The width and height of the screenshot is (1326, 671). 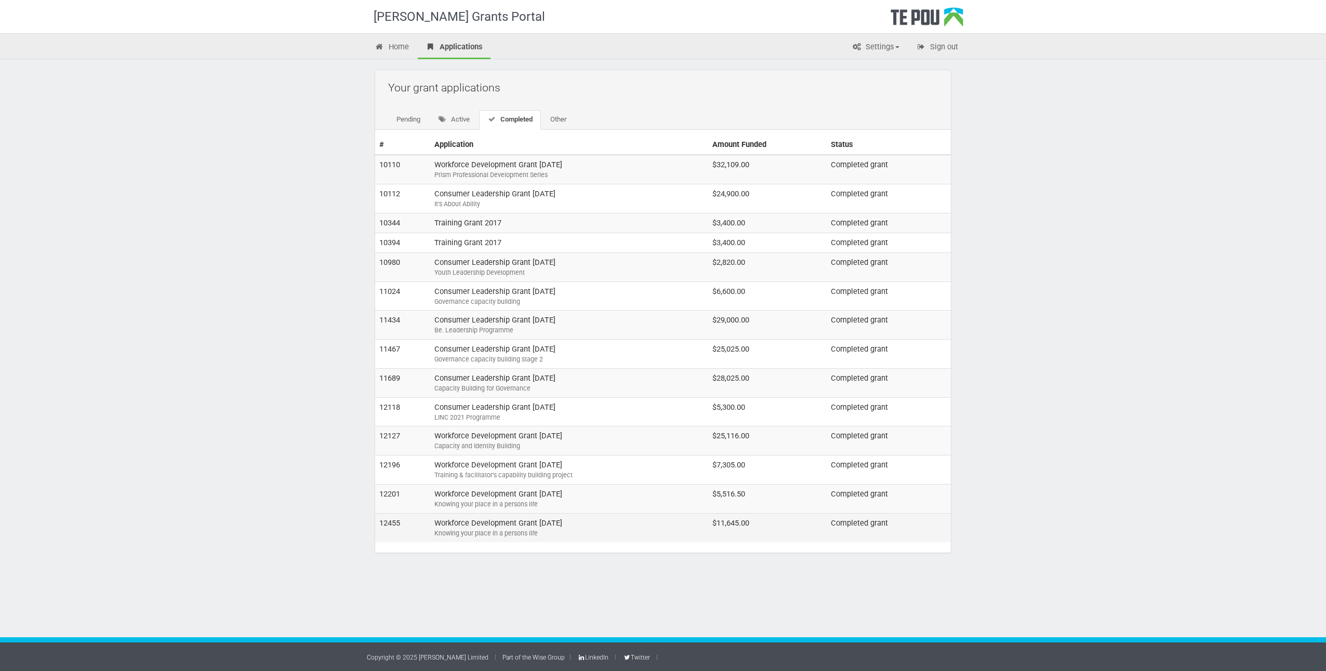 What do you see at coordinates (454, 48) in the screenshot?
I see `a: Applications` at bounding box center [454, 48].